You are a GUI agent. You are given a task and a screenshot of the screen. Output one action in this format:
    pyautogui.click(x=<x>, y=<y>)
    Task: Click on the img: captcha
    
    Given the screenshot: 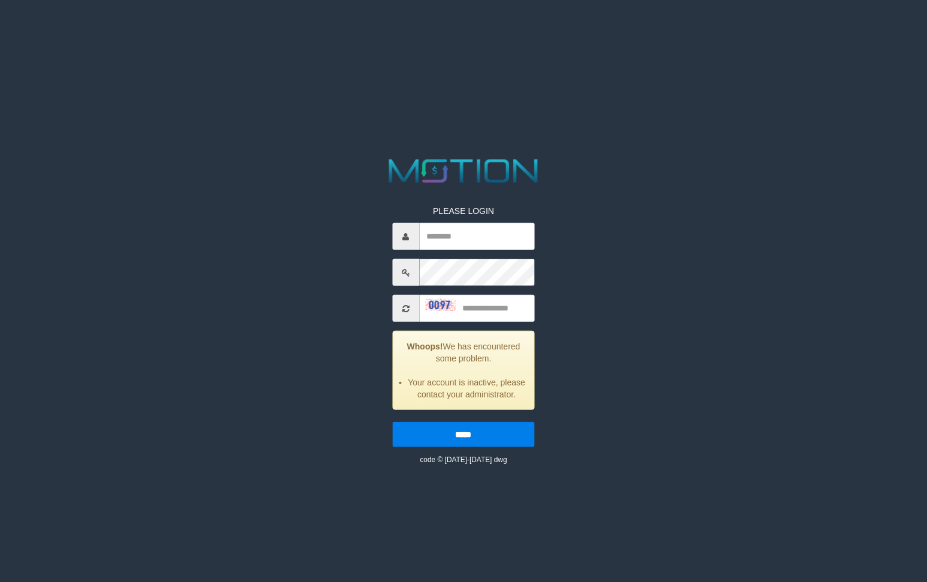 What is the action you would take?
    pyautogui.click(x=440, y=305)
    